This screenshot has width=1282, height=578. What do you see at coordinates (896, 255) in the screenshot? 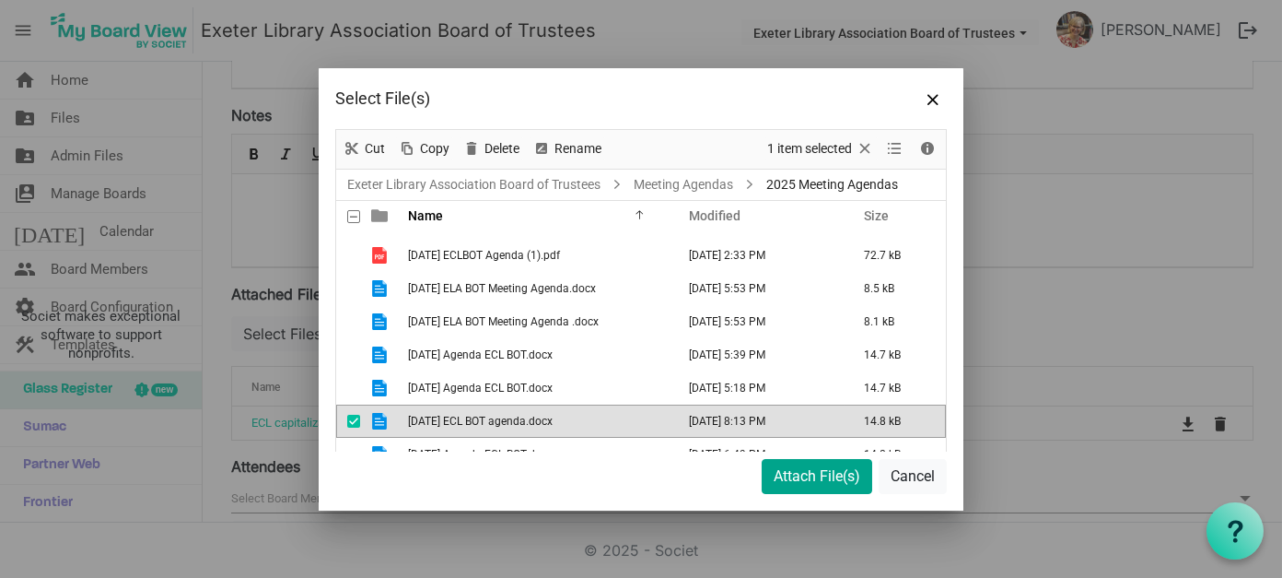
I see `td: 72.7 kB is template cell column header Size` at bounding box center [896, 255].